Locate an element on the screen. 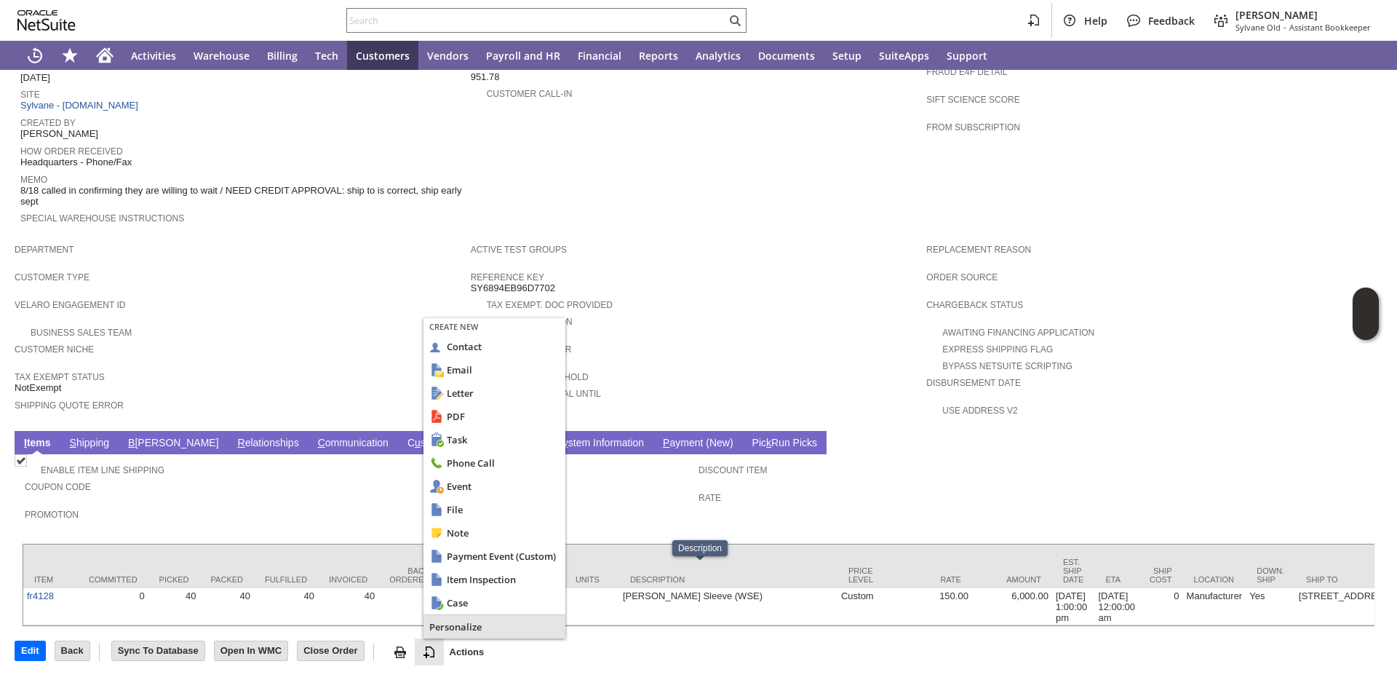  a: Financial is located at coordinates (600, 55).